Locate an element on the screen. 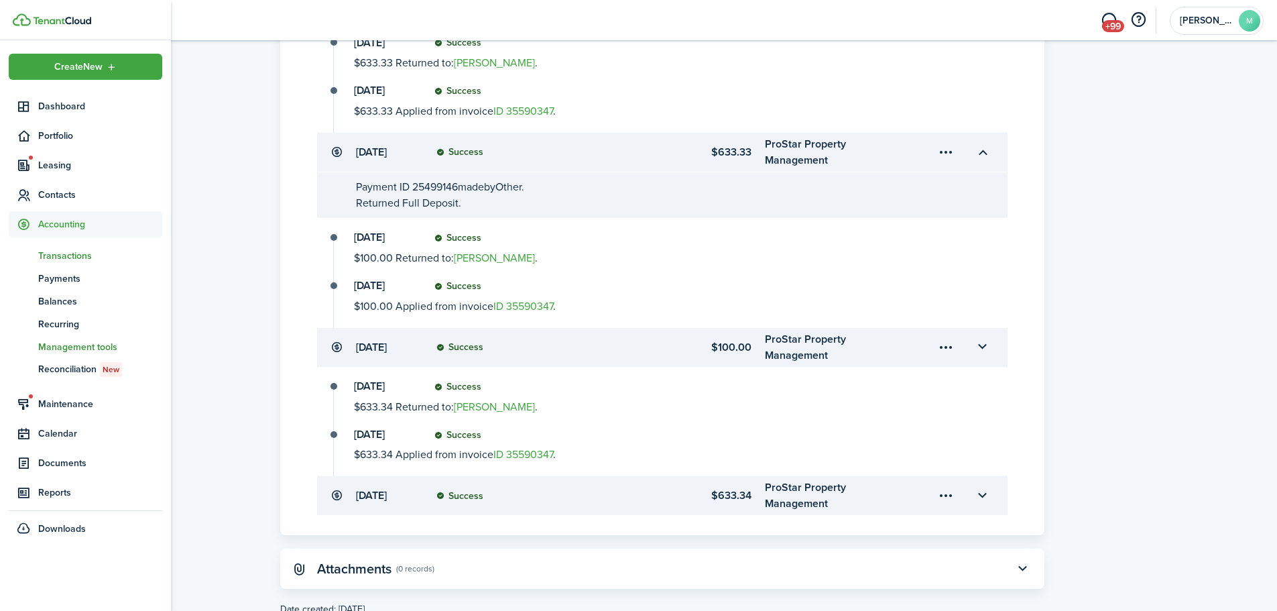 The width and height of the screenshot is (1277, 611). panel-main-subtitle: (0 records) is located at coordinates (415, 568).